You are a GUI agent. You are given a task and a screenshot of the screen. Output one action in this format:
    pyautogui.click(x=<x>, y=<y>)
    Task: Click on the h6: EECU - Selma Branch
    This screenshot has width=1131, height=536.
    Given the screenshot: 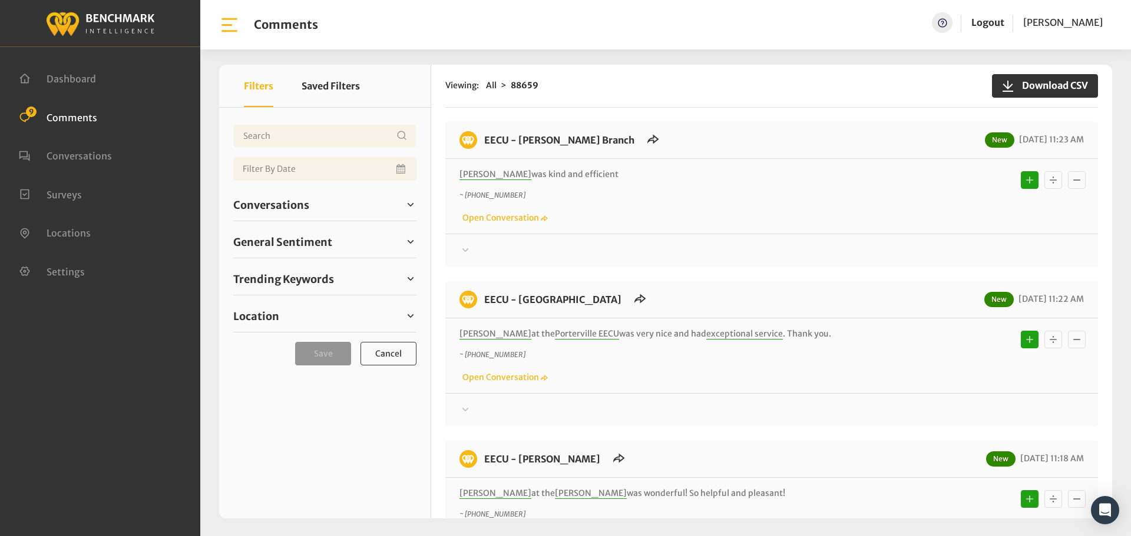 What is the action you would take?
    pyautogui.click(x=542, y=459)
    